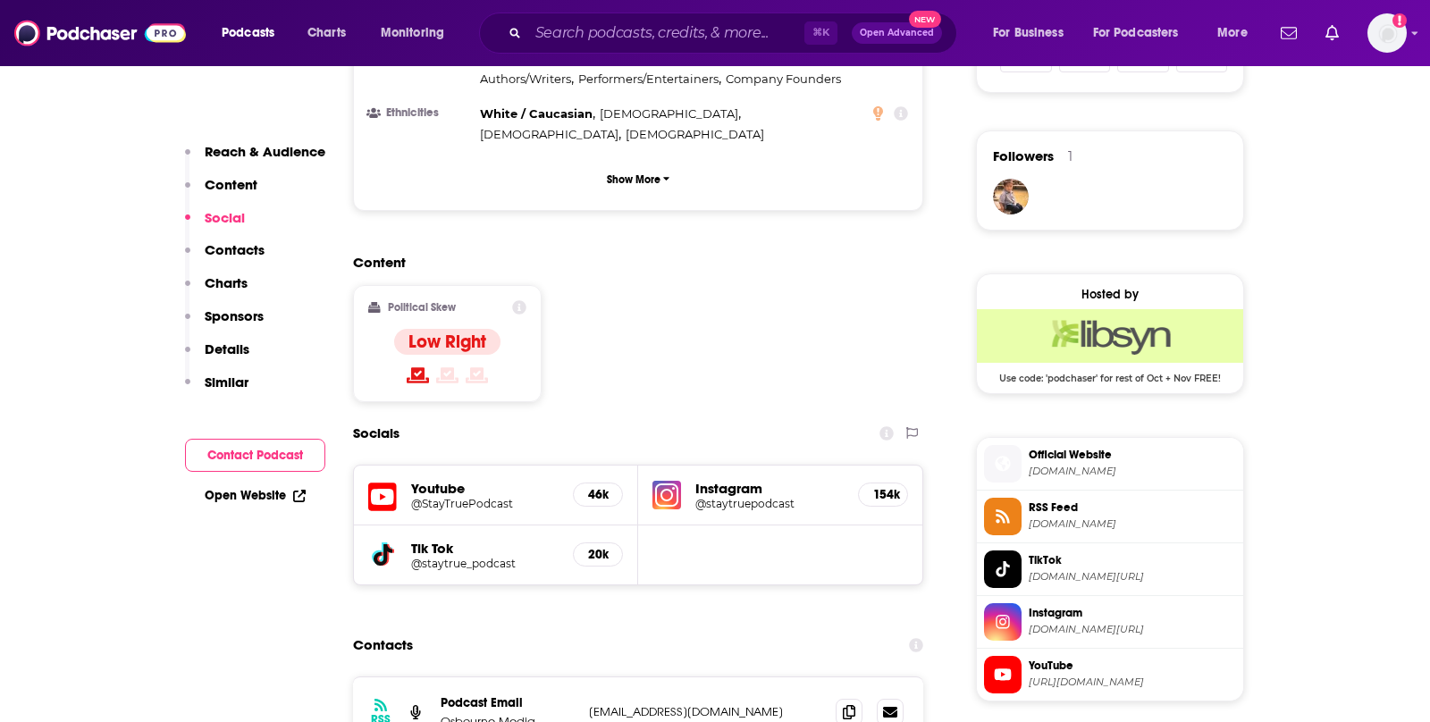  I want to click on span: tiktok.com/@staytrue_podcast, so click(1132, 576).